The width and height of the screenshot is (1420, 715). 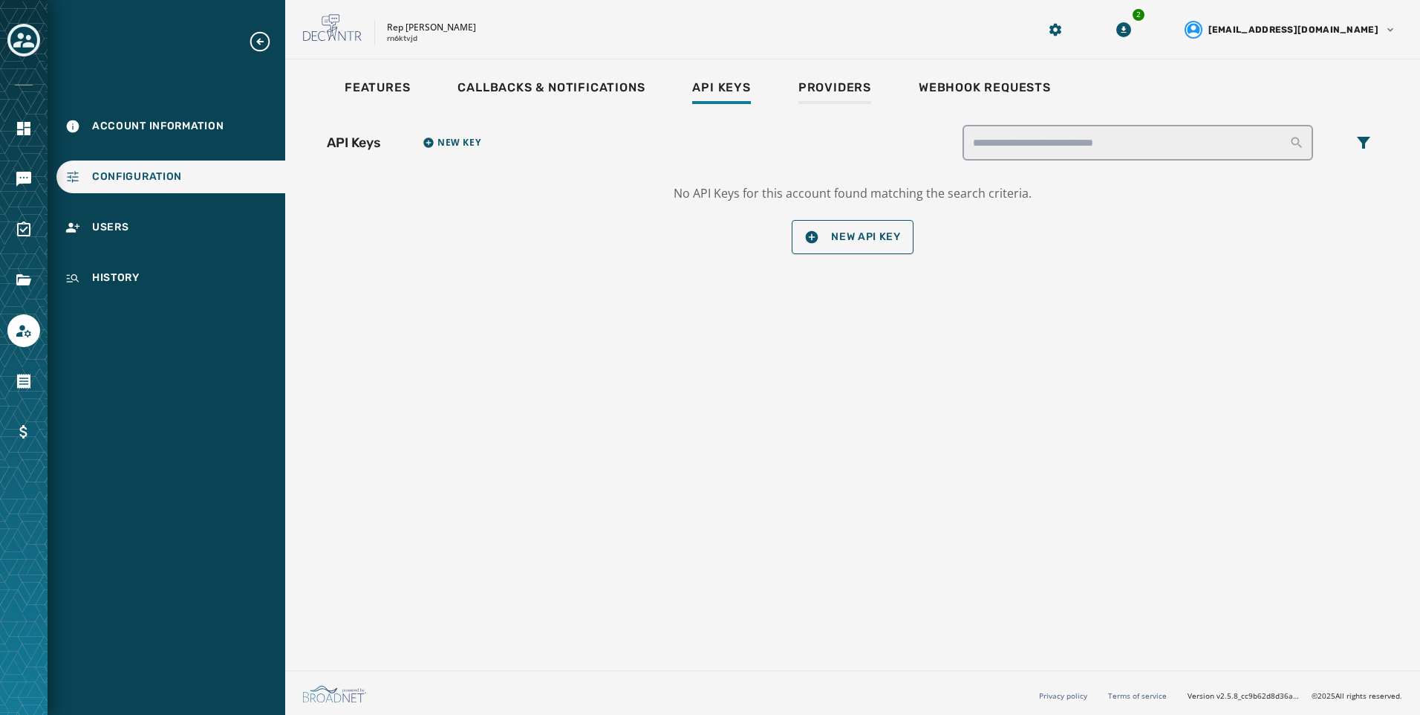 I want to click on a: Navigate to Files, so click(x=24, y=280).